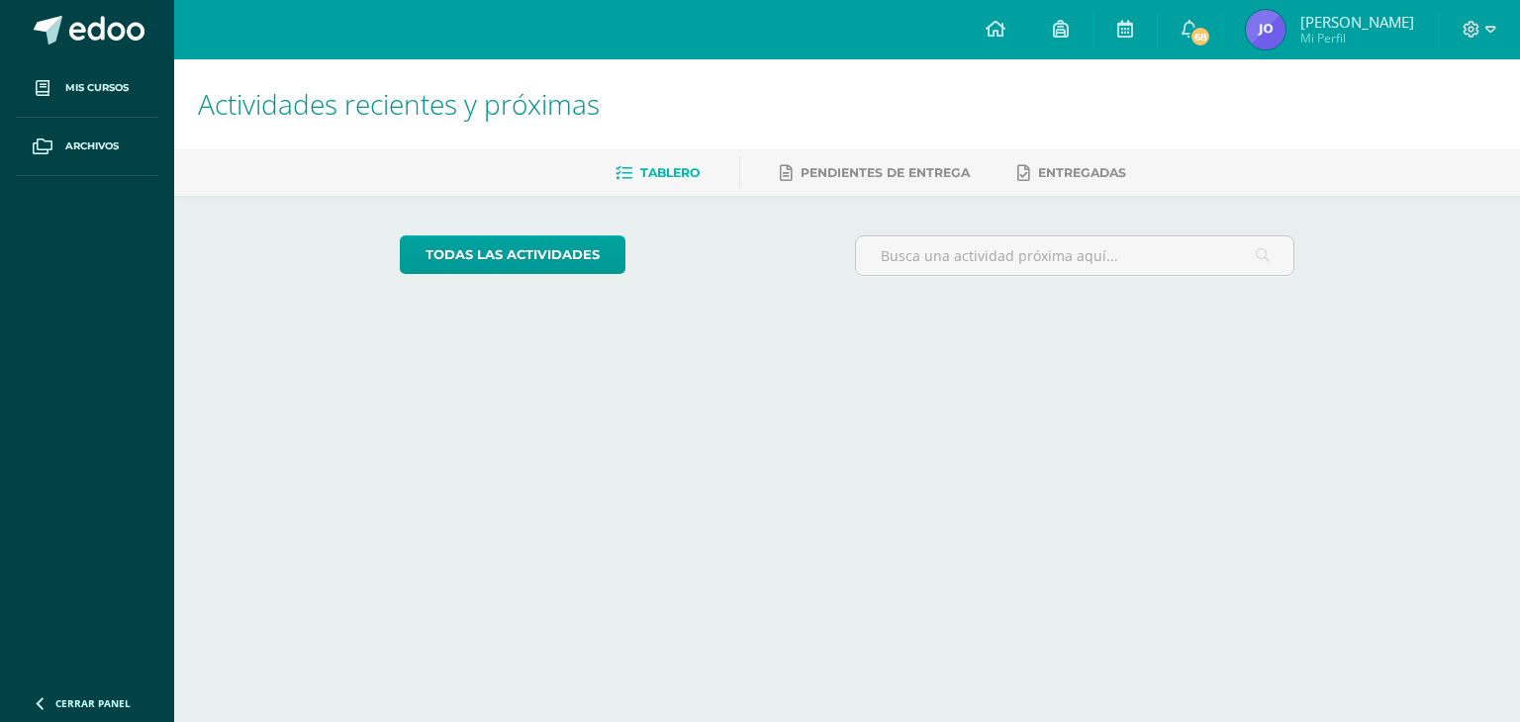 This screenshot has width=1520, height=722. I want to click on span: Archivos, so click(92, 146).